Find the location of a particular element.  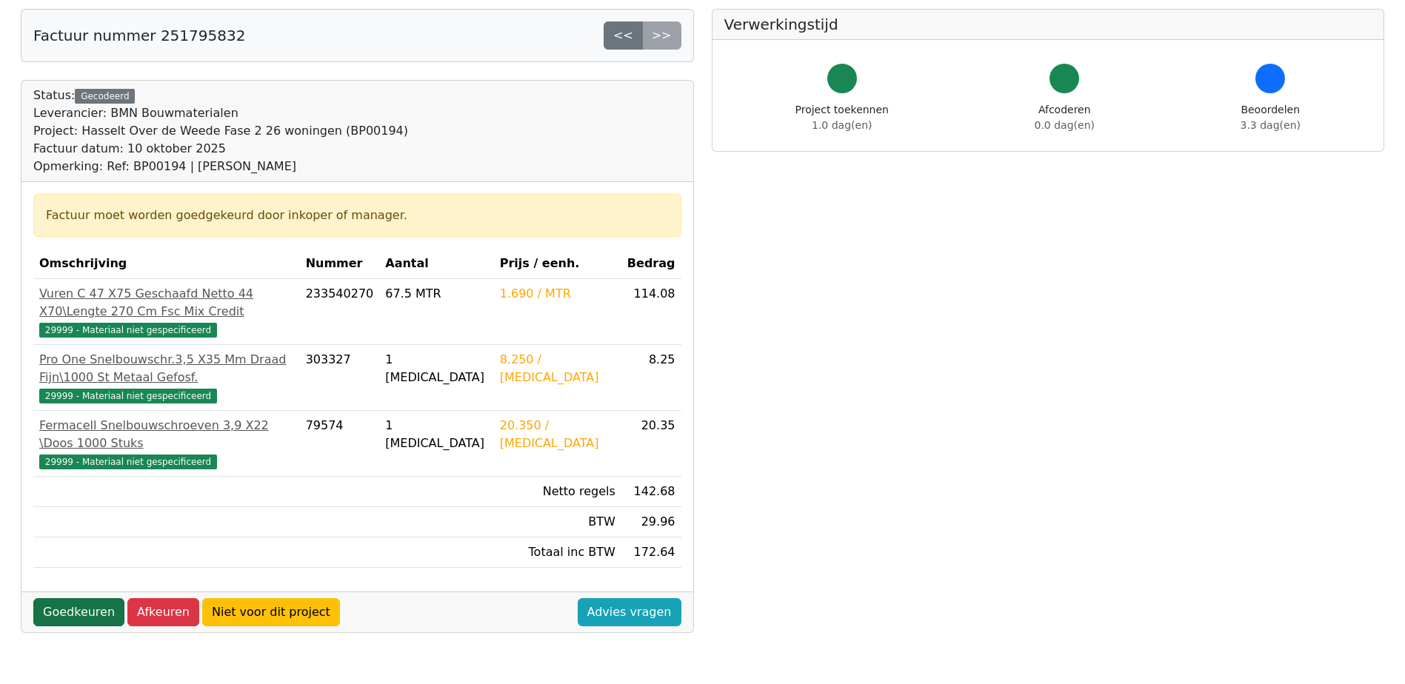

th: Aantal is located at coordinates (436, 264).